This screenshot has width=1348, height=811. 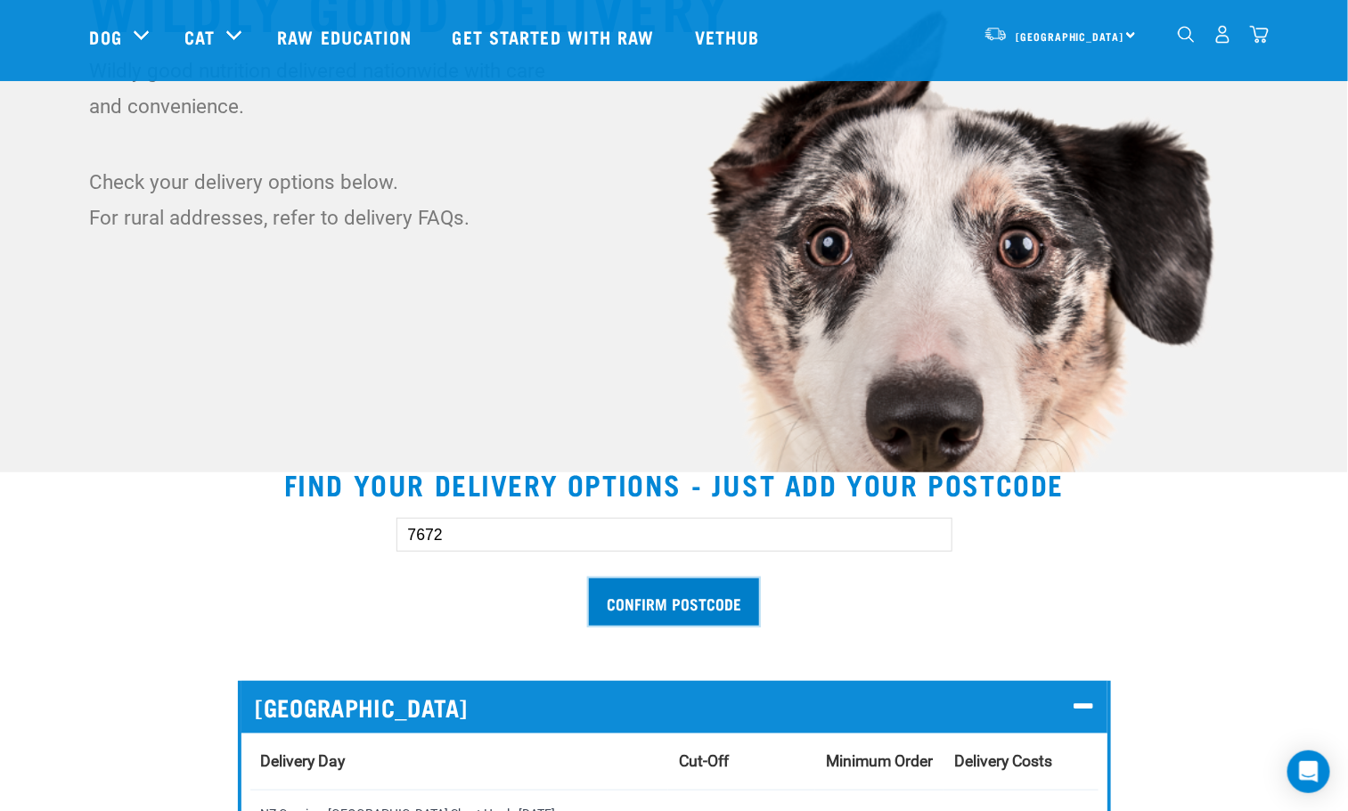 What do you see at coordinates (742, 762) in the screenshot?
I see `th: Cut-Off` at bounding box center [742, 762].